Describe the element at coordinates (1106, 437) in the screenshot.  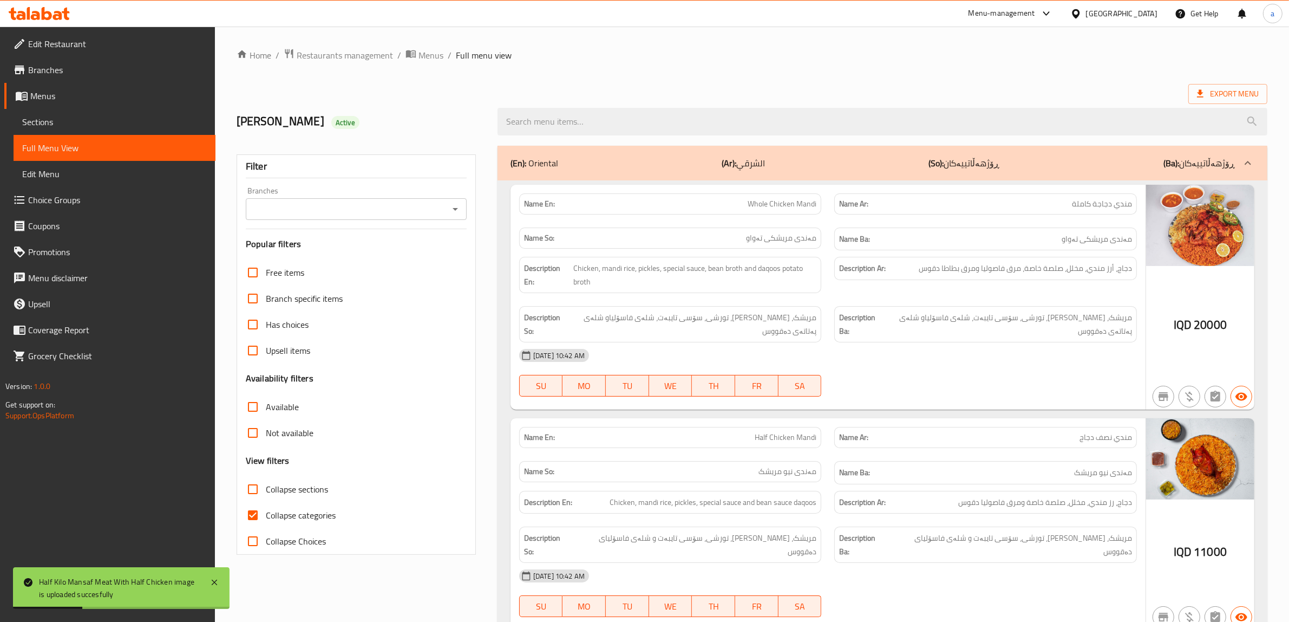
I see `span: مندي نصف دجاج` at that location.